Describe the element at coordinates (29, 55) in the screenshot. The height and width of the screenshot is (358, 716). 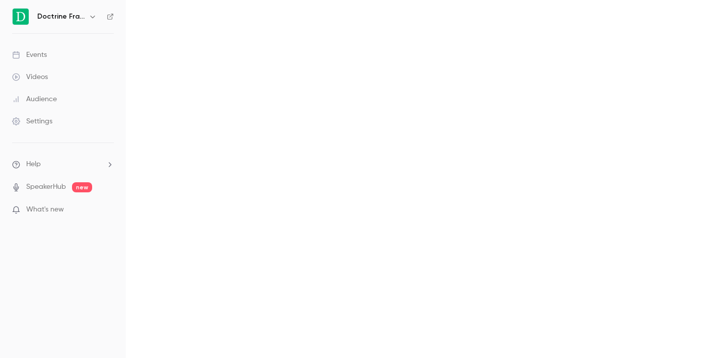
I see `div: Events` at that location.